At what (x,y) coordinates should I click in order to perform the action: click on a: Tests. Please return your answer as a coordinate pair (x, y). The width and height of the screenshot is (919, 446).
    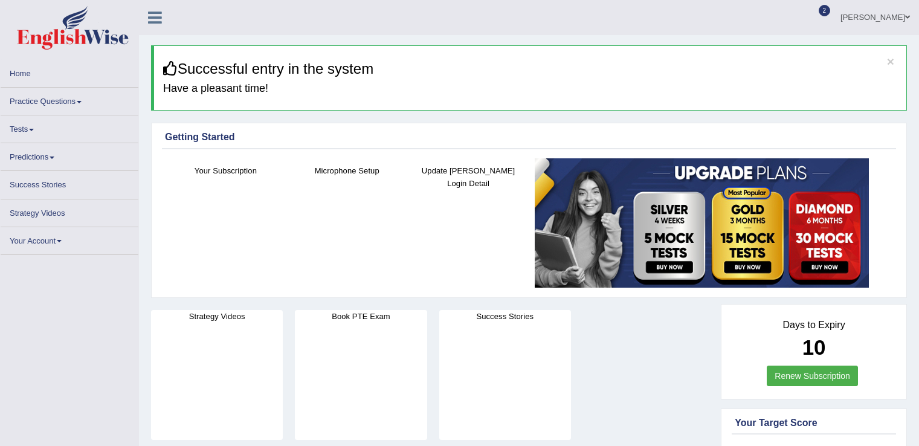
    Looking at the image, I should click on (70, 127).